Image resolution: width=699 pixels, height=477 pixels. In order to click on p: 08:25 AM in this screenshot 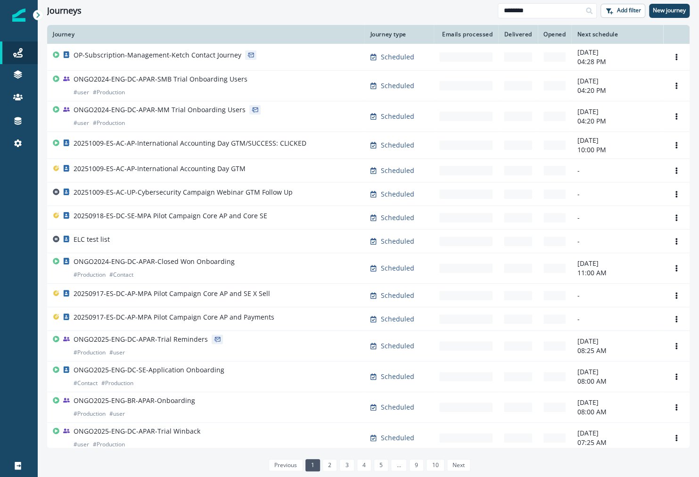, I will do `click(617, 351)`.